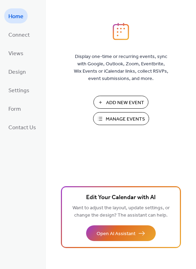 The width and height of the screenshot is (196, 269). I want to click on span: Settings, so click(19, 90).